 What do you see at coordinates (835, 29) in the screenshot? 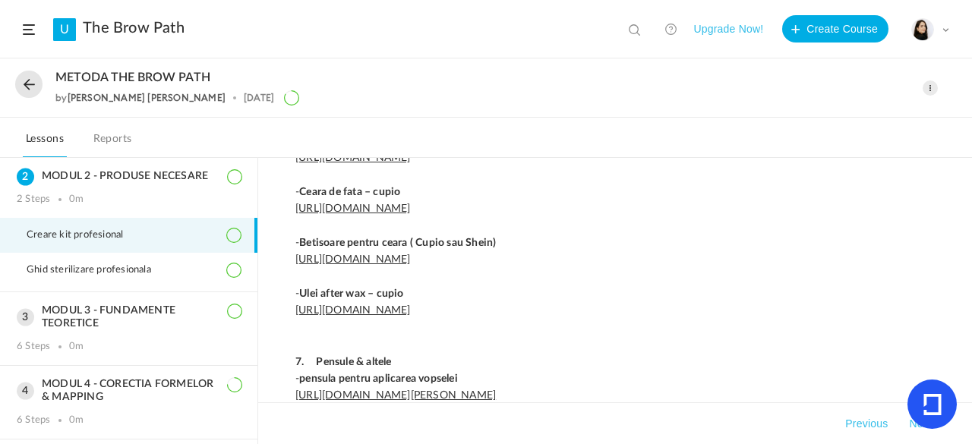
I see `button: Create Course` at bounding box center [835, 29].